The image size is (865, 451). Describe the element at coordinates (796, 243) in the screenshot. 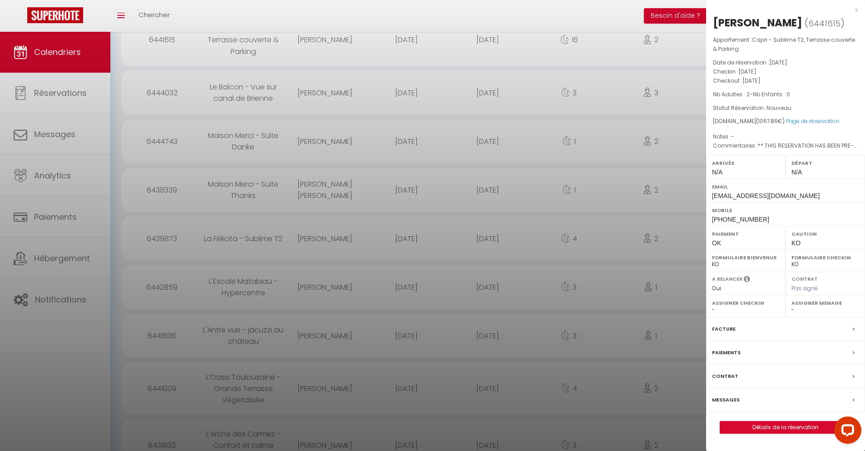

I see `span: KO` at that location.